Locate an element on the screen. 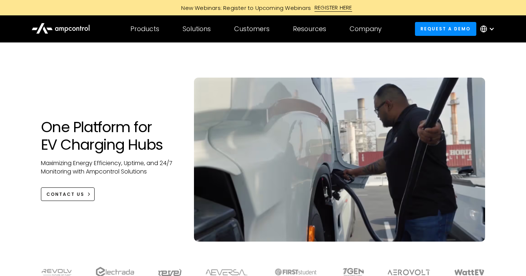 This screenshot has height=276, width=526. img: WattEV logo is located at coordinates (470, 272).